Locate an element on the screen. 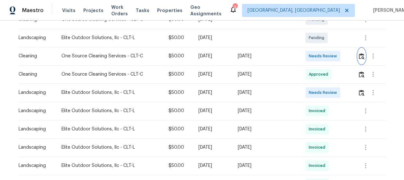 This screenshot has height=180, width=404. span: Geo Assignments is located at coordinates (206, 10).